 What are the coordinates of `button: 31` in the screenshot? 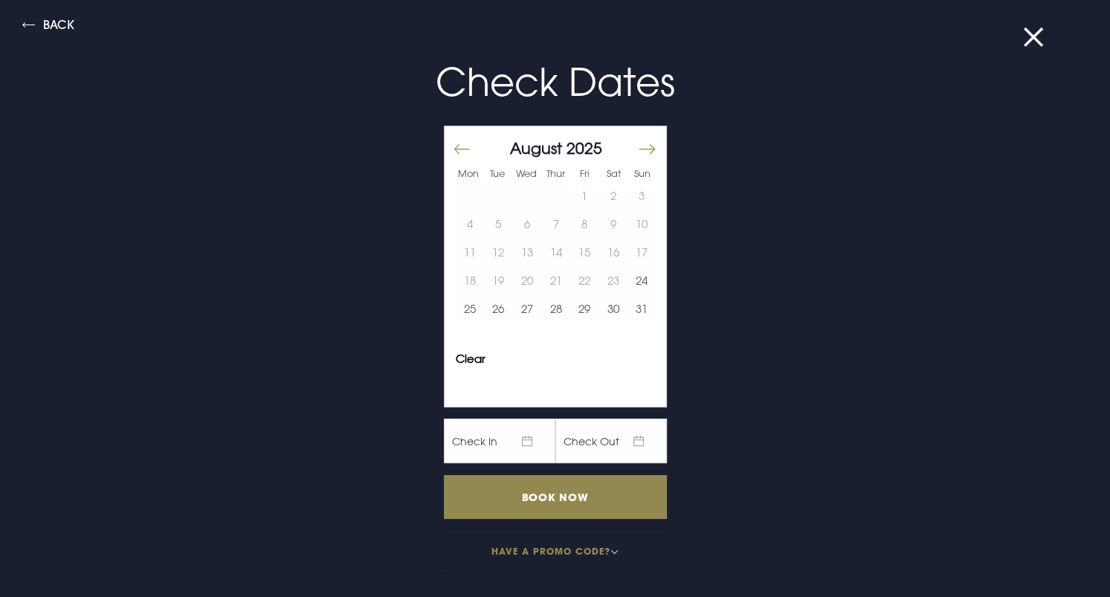 It's located at (642, 309).